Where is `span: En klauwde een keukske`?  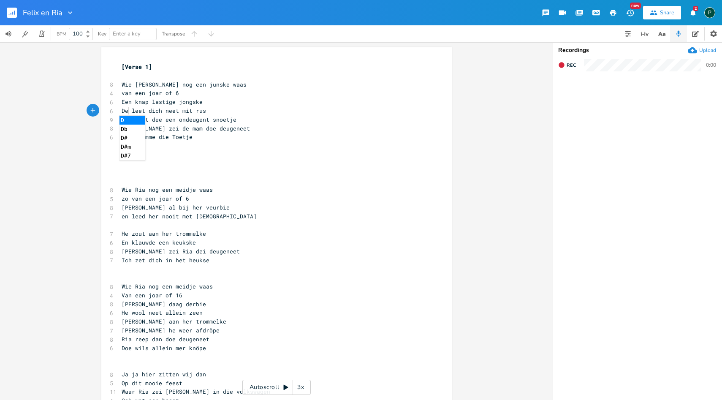 span: En klauwde een keukske is located at coordinates (159, 242).